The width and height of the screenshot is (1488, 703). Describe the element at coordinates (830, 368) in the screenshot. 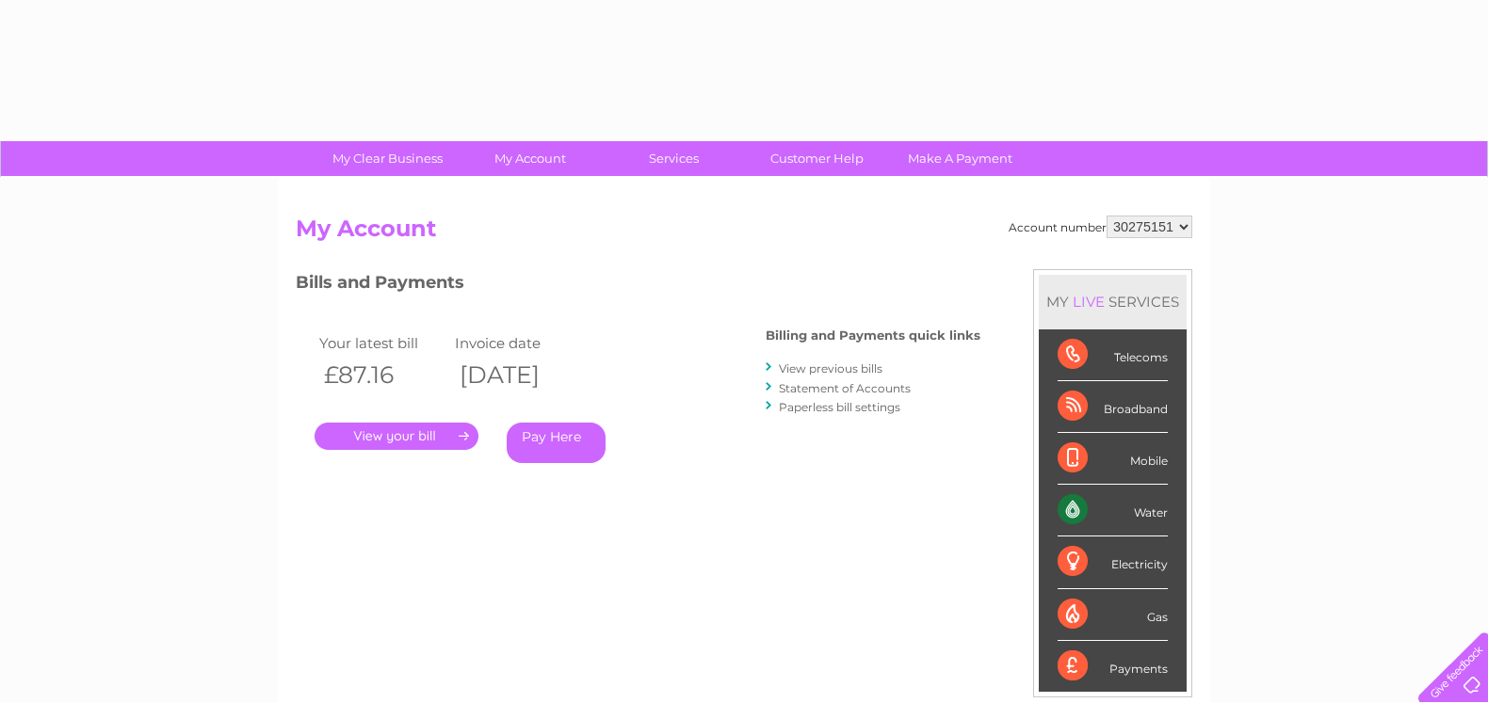

I see `a: View previous bills` at that location.